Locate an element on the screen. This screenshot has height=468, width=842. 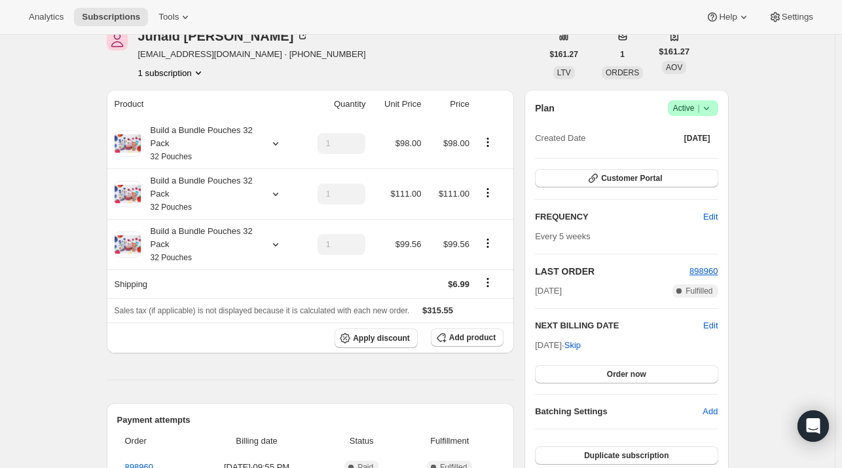
button: Settings is located at coordinates (791, 17).